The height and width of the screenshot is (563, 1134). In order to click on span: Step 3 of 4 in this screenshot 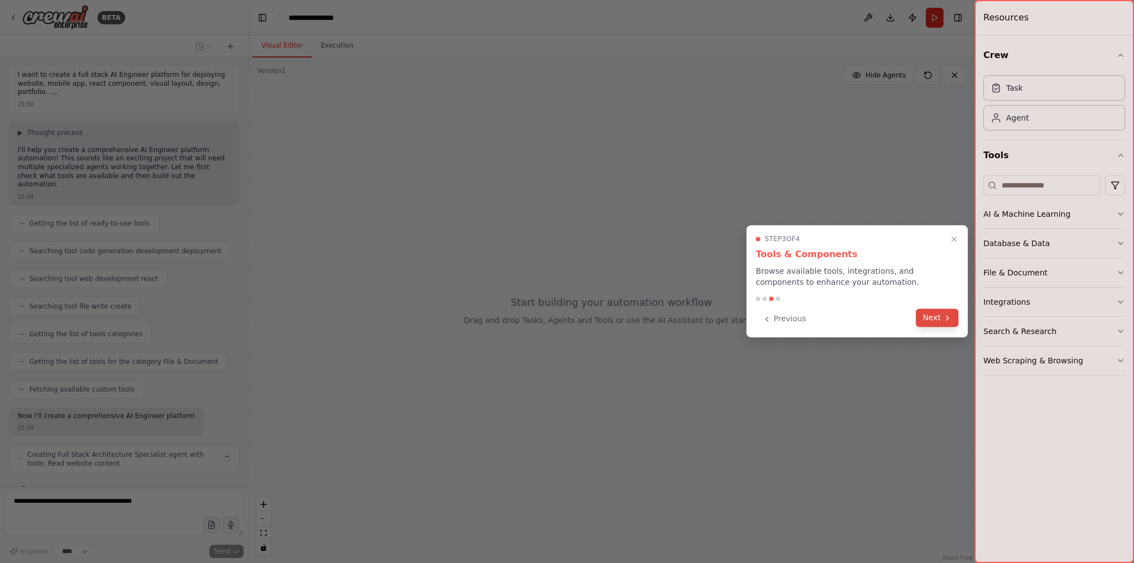, I will do `click(782, 239)`.